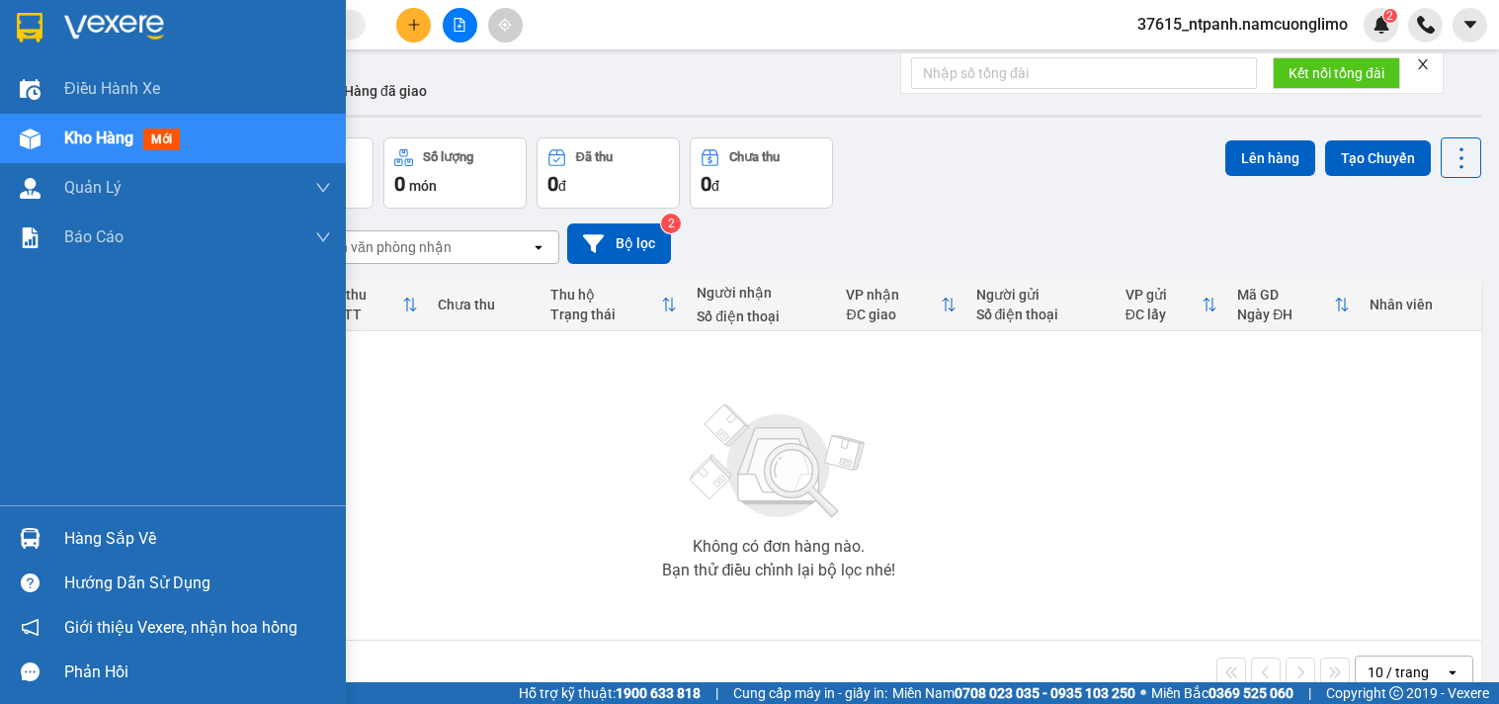 The image size is (1499, 704). Describe the element at coordinates (779, 462) in the screenshot. I see `img: svg+xml;base64,PHN2ZyBjbGFzcz0ibGlzdC1wbHVnX19zdmciIHhtbG5zPSJodHRwOi8vd3d3LnczLm9yZy8yMDAwL3N2Zy...` at that location.